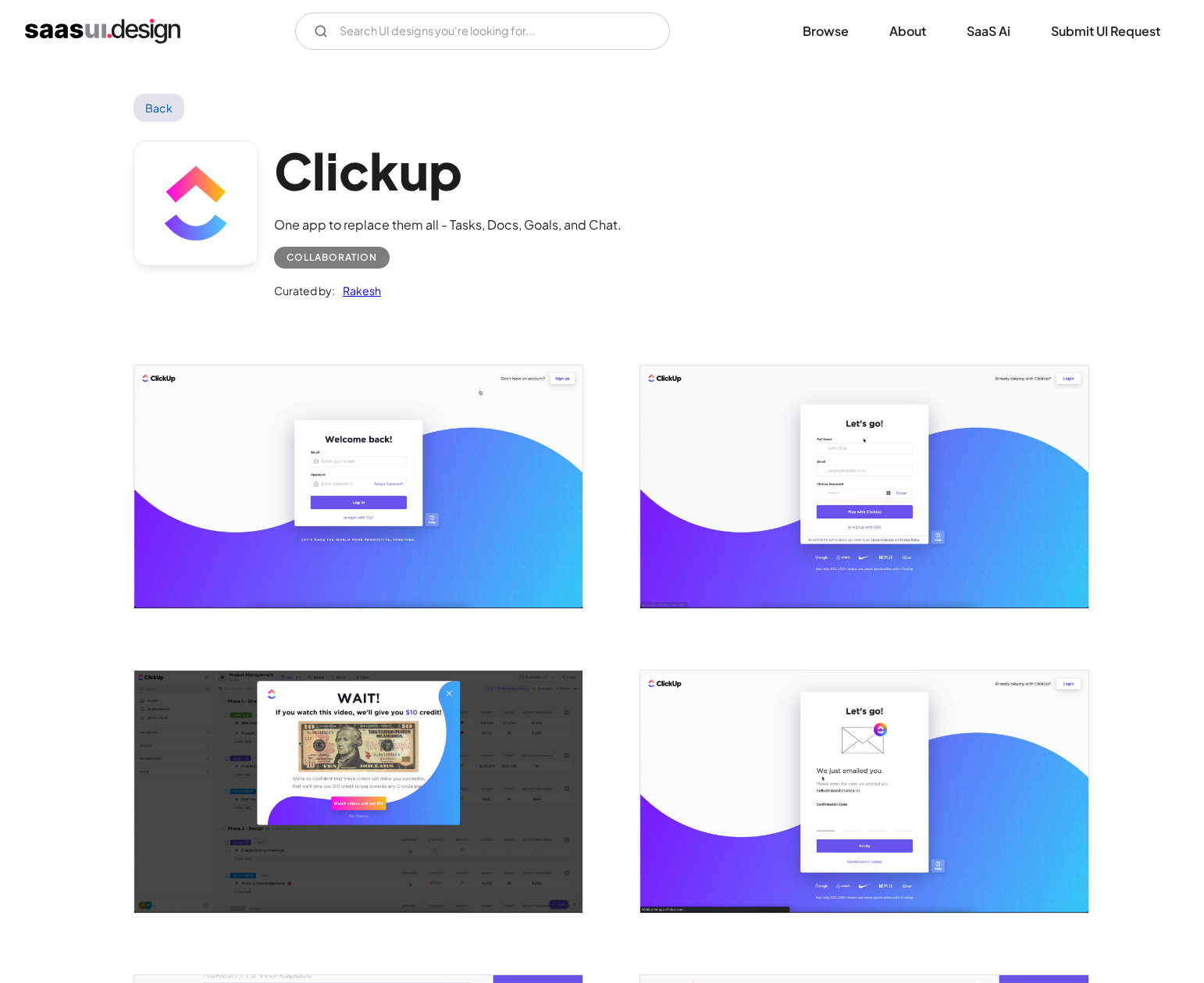 This screenshot has height=983, width=1204. Describe the element at coordinates (483, 32) in the screenshot. I see `input: Search UI designs you're looking for...` at that location.